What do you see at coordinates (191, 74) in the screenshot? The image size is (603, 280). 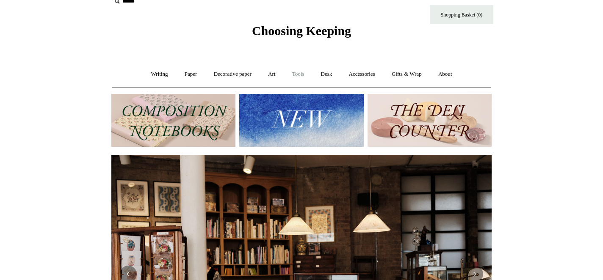 I see `a: Paper` at bounding box center [191, 74].